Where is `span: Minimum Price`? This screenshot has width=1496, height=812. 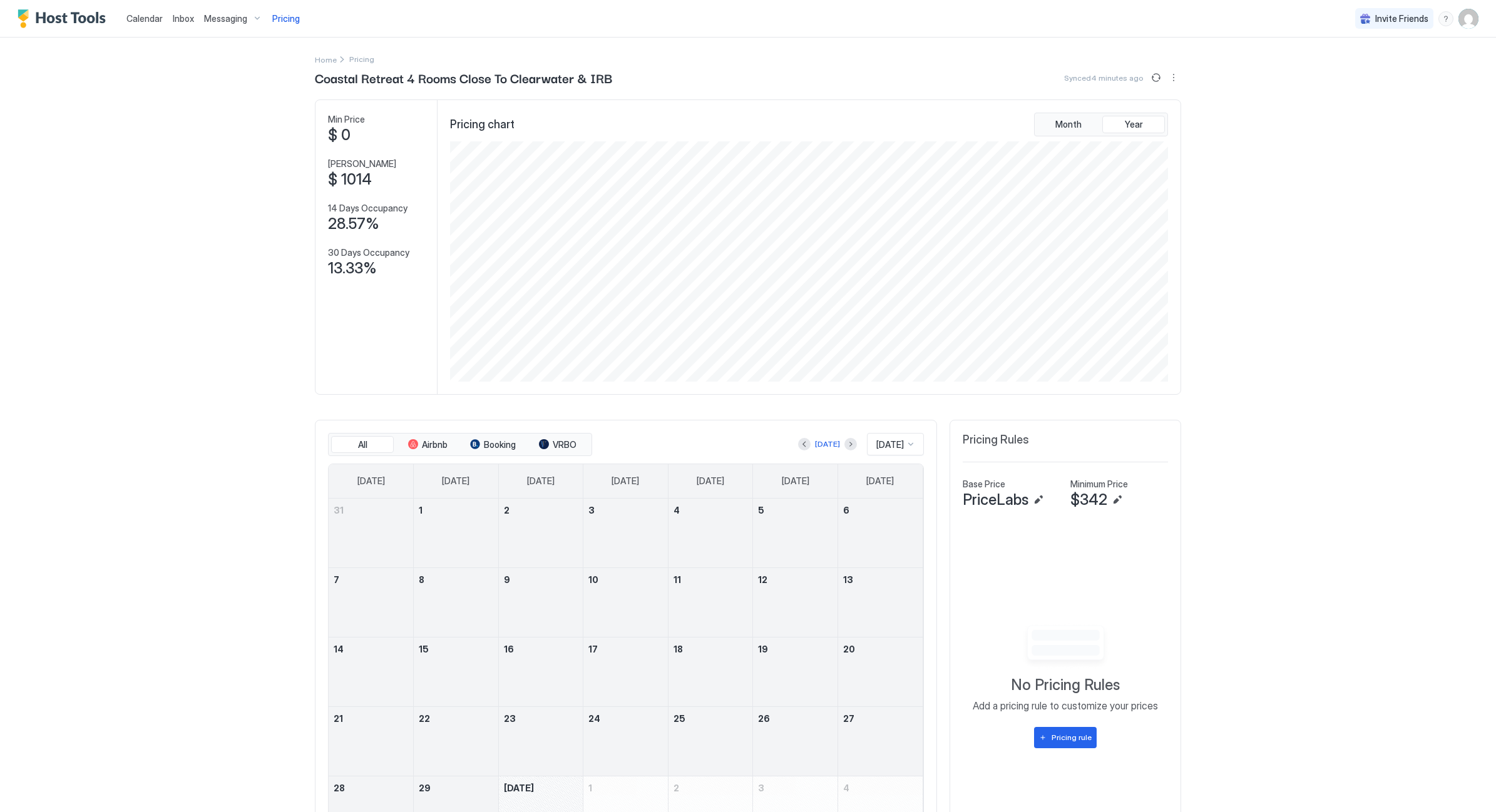
span: Minimum Price is located at coordinates (1099, 484).